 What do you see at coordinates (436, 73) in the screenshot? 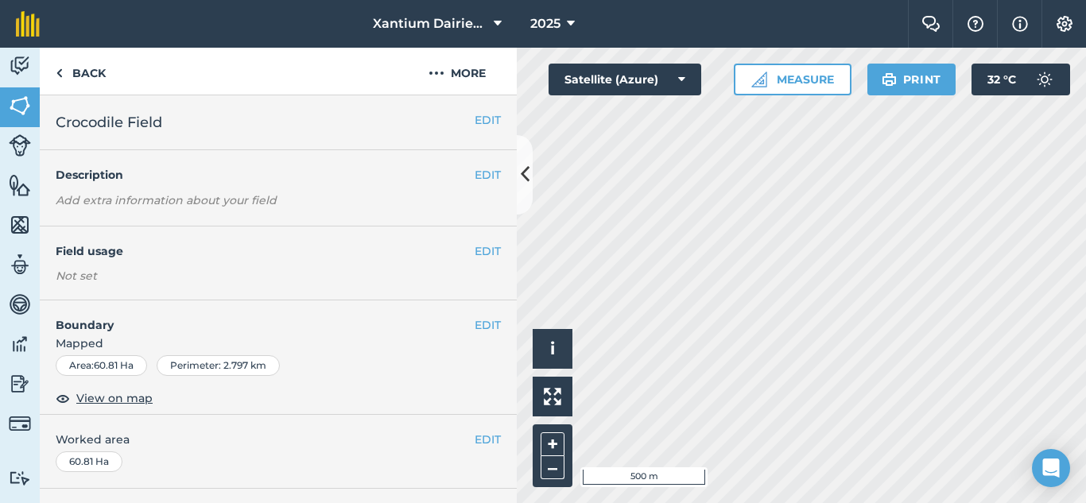
I see `img: svg+xml;base64,PHN2ZyB4bWxucz0iaHR0cDovL3d3dy53My5vcmcvMjAwMC9zdmciIHdpZHRoPSIyMCIgaGVpZ2h0PSIyNC...` at bounding box center [436, 73].